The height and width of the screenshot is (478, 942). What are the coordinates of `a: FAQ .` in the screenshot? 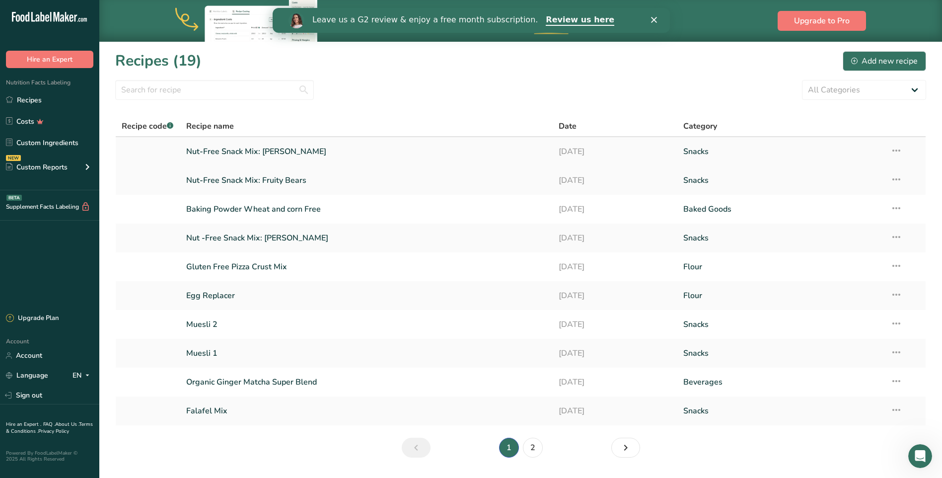 It's located at (49, 424).